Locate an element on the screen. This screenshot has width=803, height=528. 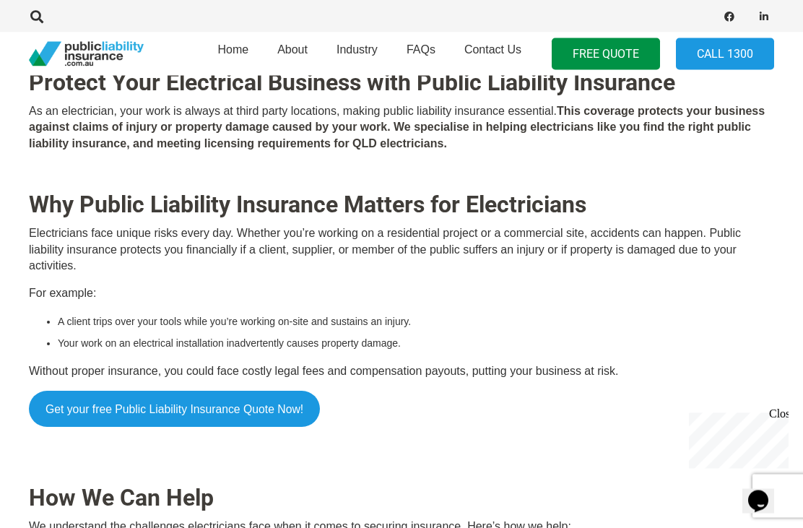
span: About is located at coordinates (293, 49).